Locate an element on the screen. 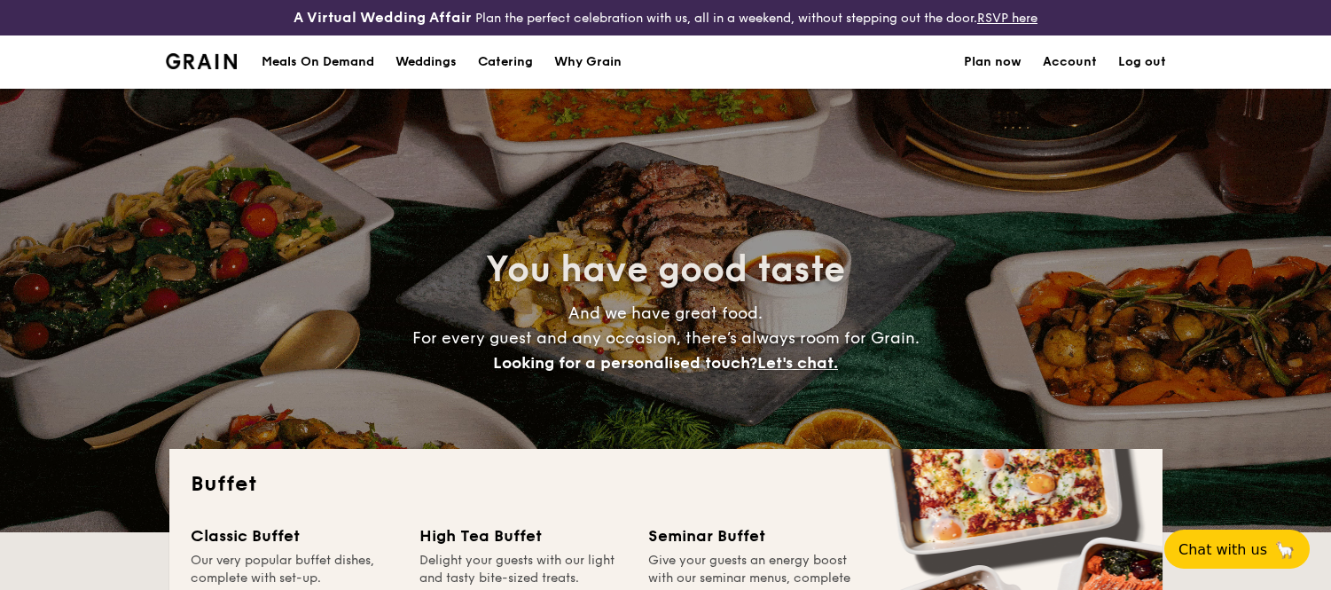  h2: Buffet is located at coordinates (666, 484).